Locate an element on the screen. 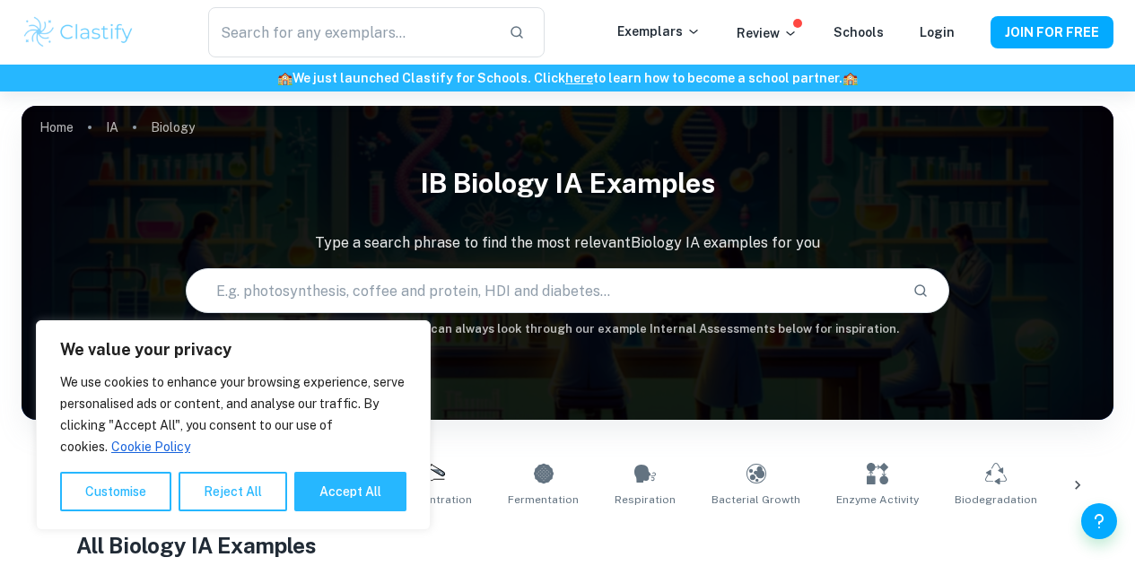  span: Respiration is located at coordinates (645, 500).